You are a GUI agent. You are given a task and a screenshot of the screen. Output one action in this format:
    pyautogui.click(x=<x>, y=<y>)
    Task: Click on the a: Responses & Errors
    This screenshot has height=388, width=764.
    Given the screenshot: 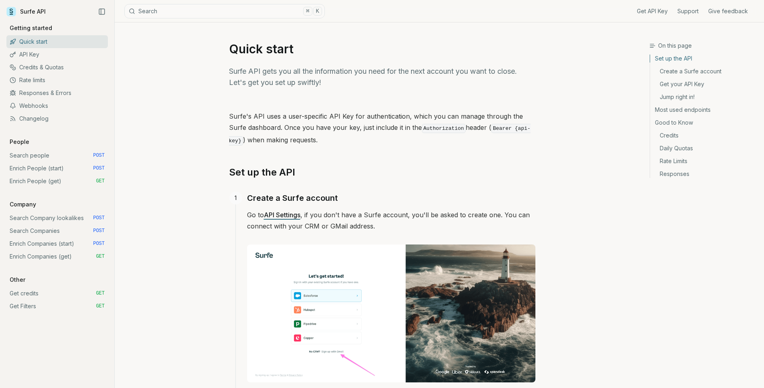 What is the action you would take?
    pyautogui.click(x=57, y=93)
    